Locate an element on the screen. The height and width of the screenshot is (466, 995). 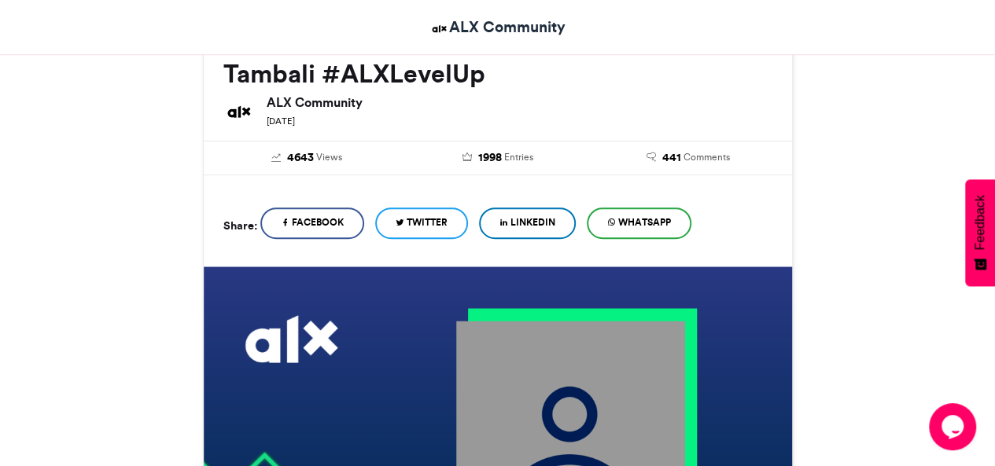
a: Facebook is located at coordinates (312, 223).